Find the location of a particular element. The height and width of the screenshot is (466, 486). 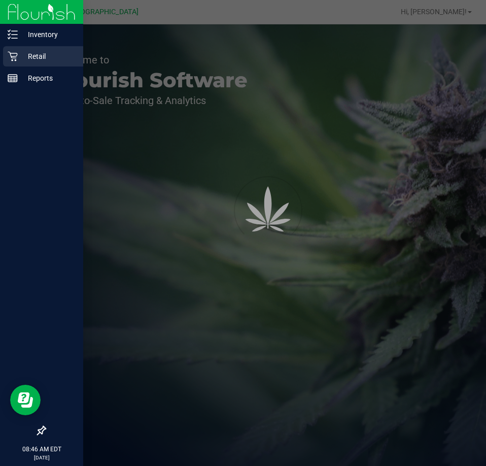

p: 08:46 AM EDT is located at coordinates (42, 449).